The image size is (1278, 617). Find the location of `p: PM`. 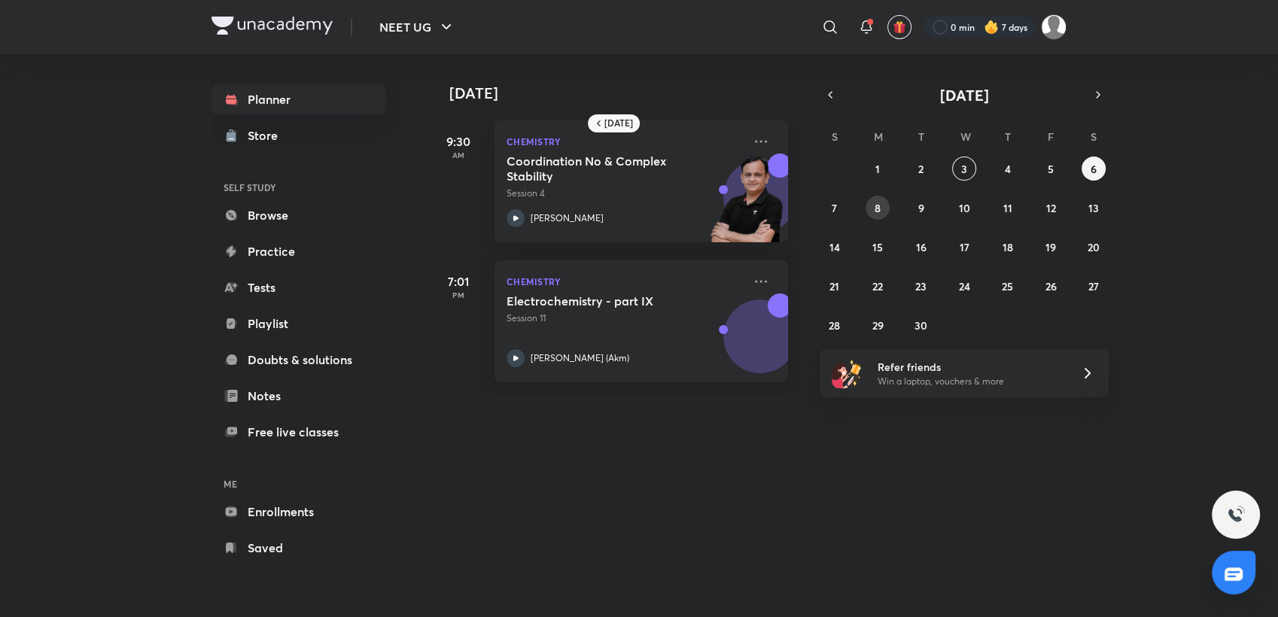

p: PM is located at coordinates (458, 295).